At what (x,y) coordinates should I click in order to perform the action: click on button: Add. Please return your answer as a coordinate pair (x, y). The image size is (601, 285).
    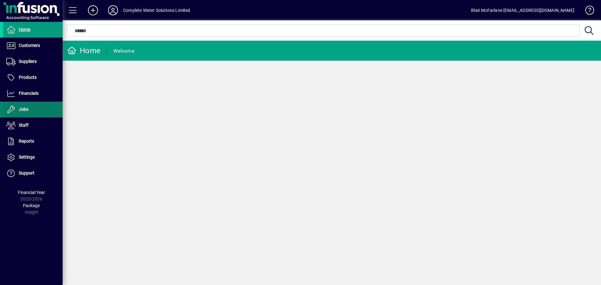
    Looking at the image, I should click on (93, 10).